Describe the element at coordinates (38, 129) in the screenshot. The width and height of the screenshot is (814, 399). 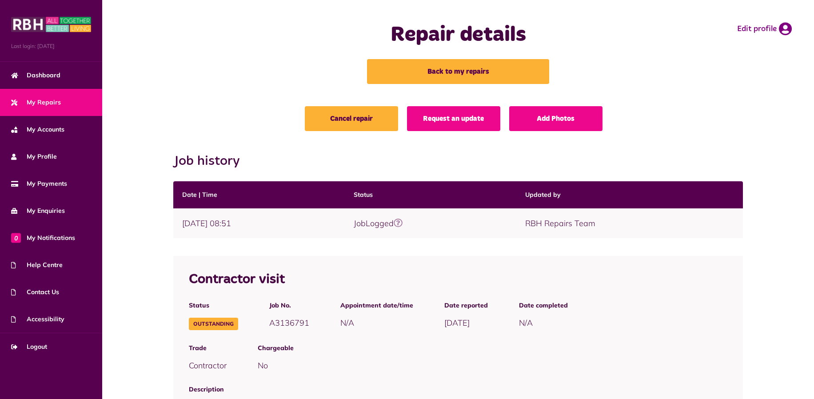
I see `span: My Accounts` at that location.